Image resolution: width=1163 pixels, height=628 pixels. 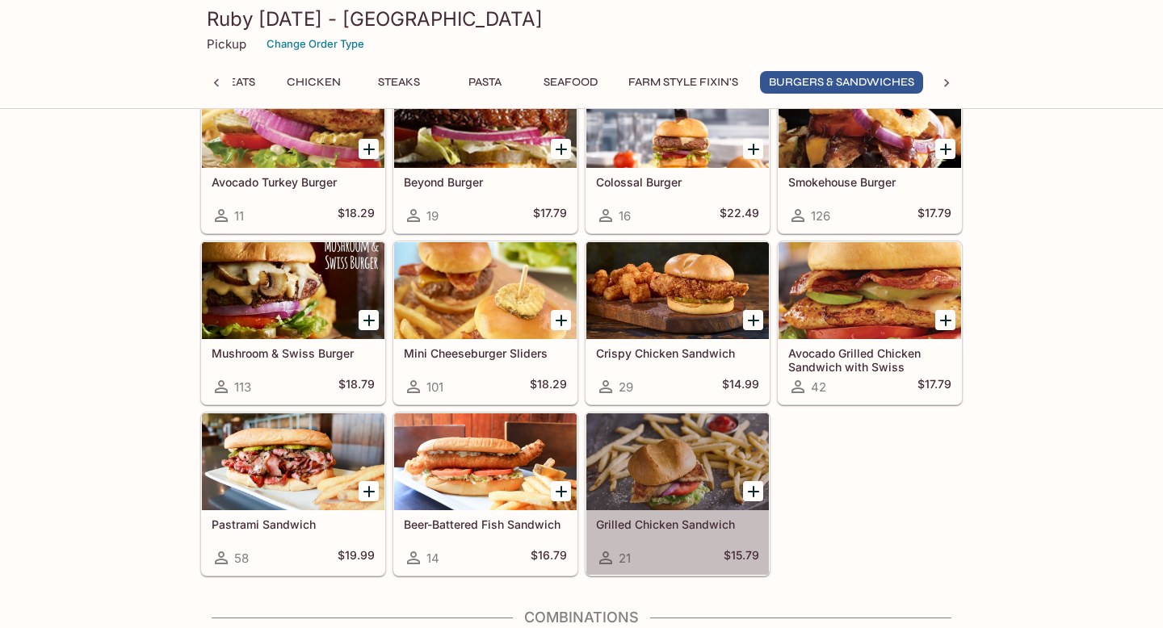 I want to click on button: Pasta, so click(x=485, y=82).